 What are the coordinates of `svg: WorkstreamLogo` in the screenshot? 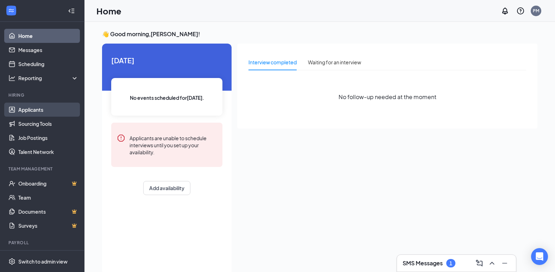 It's located at (11, 11).